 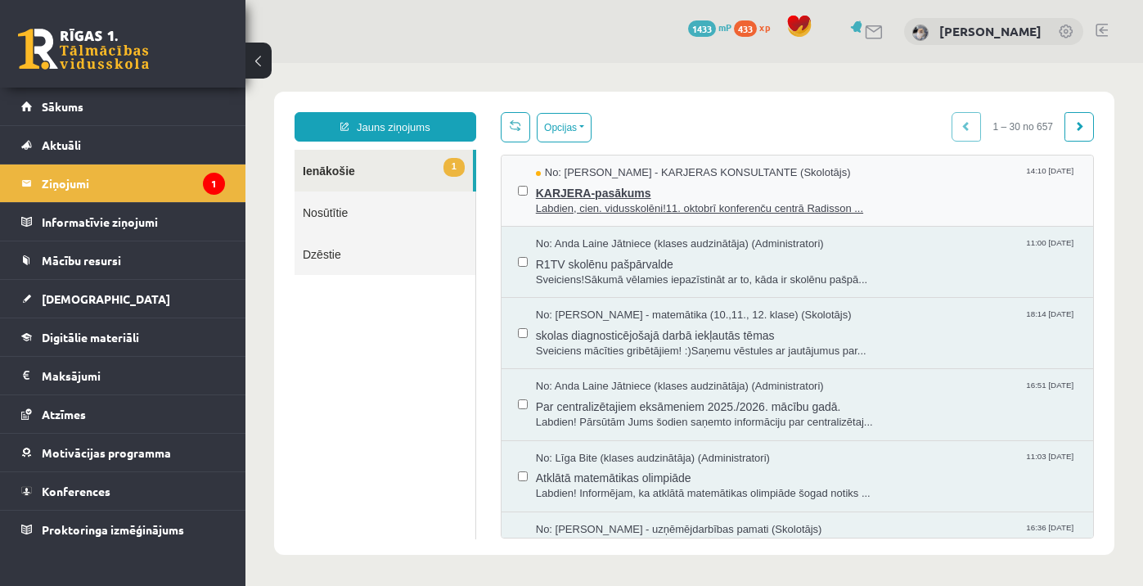 What do you see at coordinates (61, 145) in the screenshot?
I see `span: Aktuāli` at bounding box center [61, 145].